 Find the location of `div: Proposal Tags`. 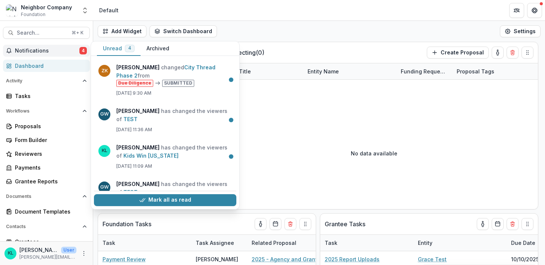

div: Proposal Tags is located at coordinates (476, 71).